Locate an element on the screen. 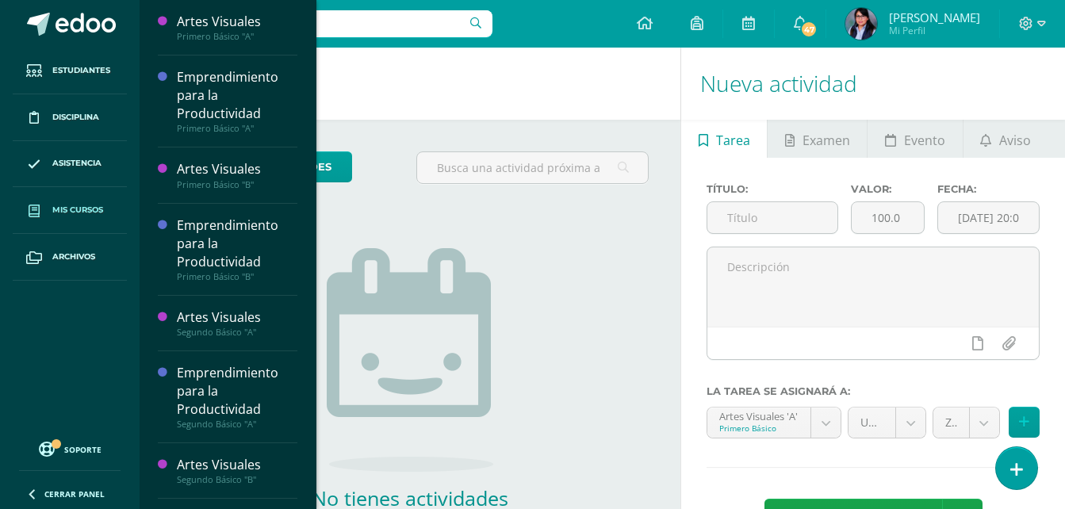  input: Fecha de entrega is located at coordinates (988, 217).